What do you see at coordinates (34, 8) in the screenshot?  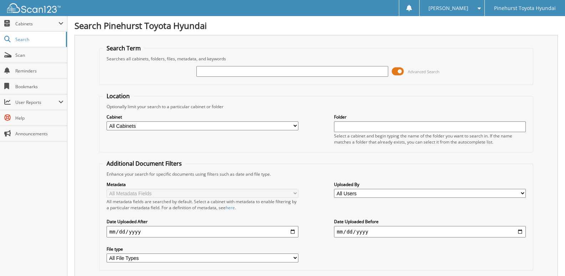 I see `img: scan123-logo-white.svg` at bounding box center [34, 8].